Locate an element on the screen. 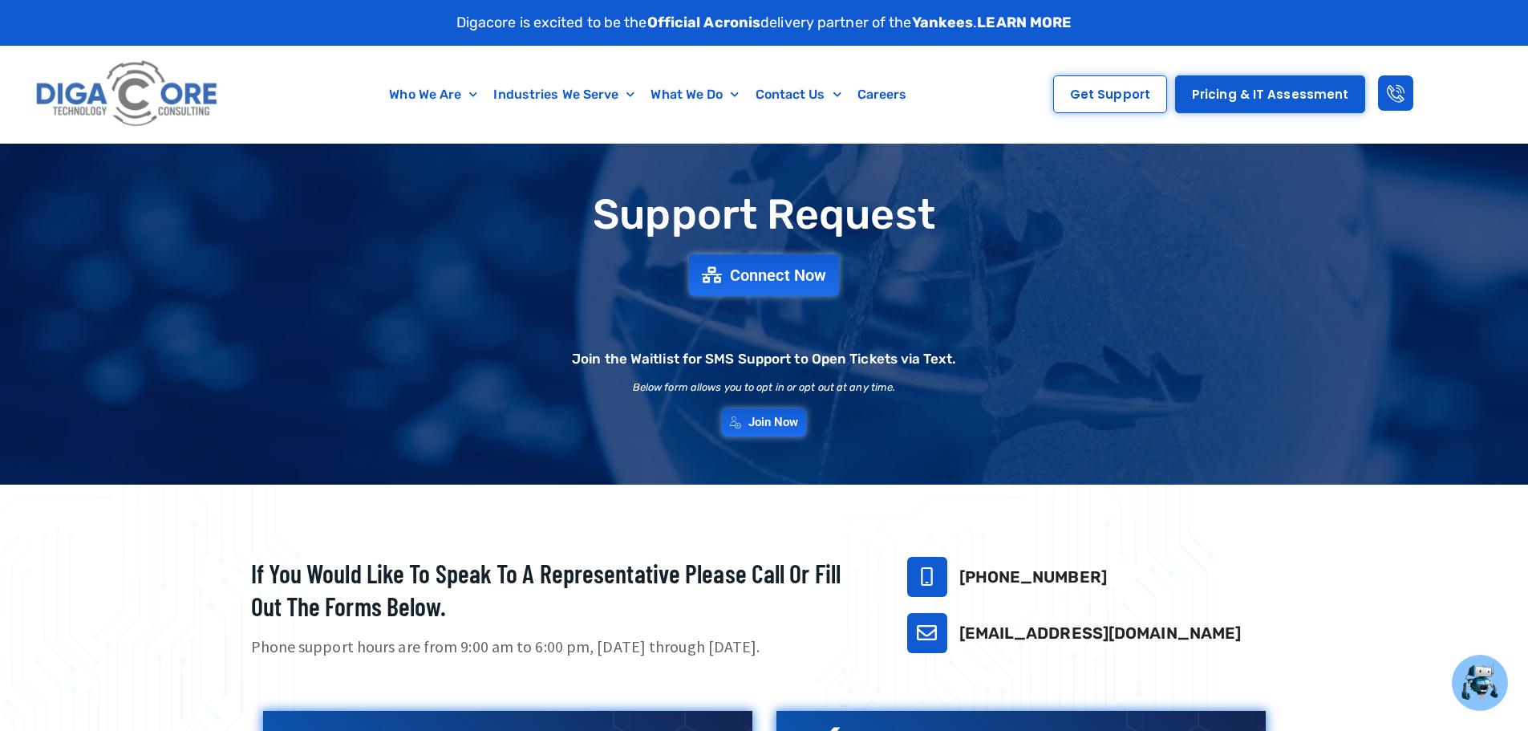  strong: Yankees is located at coordinates (942, 22).